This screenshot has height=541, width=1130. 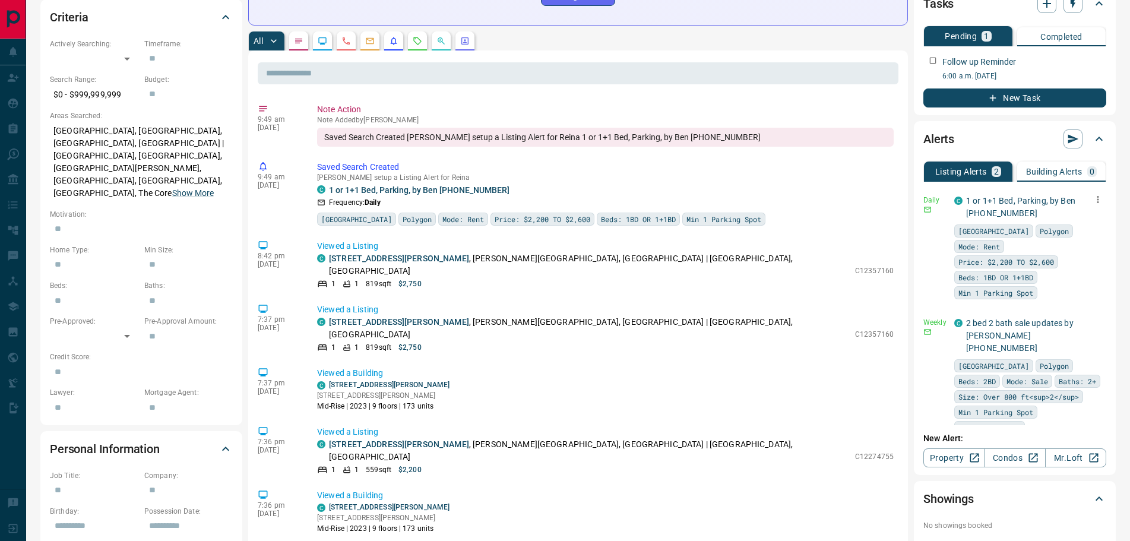 I want to click on p: Weekly, so click(x=935, y=322).